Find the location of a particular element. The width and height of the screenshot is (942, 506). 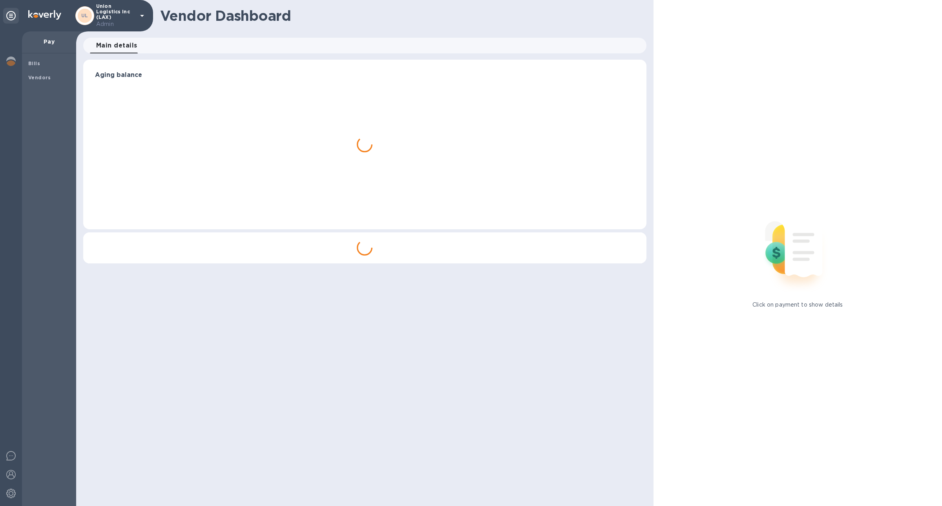

span: Main details is located at coordinates (117, 46).